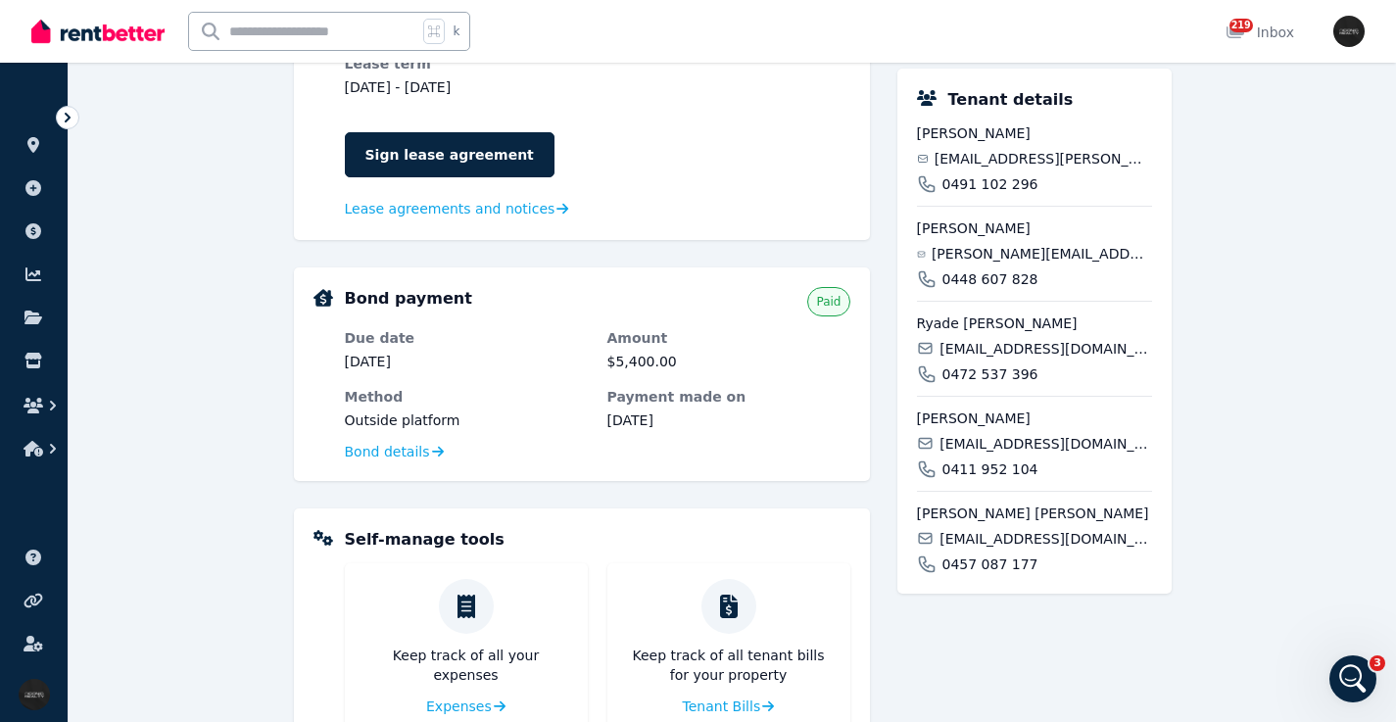 The width and height of the screenshot is (1396, 722). Describe the element at coordinates (466, 665) in the screenshot. I see `p: Keep track of all your expenses` at that location.